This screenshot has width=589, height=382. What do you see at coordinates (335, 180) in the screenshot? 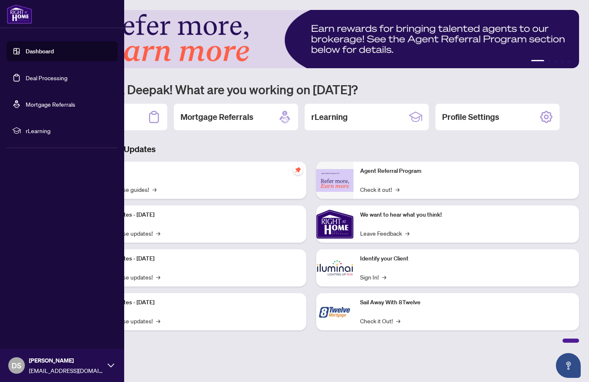
I see `img: Agent Referral Program` at bounding box center [335, 180].